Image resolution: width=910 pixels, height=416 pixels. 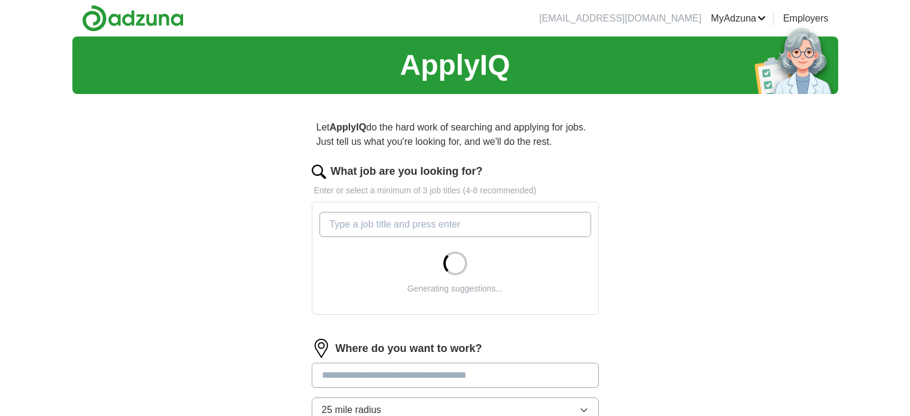 I want to click on p: Let do the hard work of searching and applying for jobs. Just tell us what you're looking for, an..., so click(x=455, y=135).